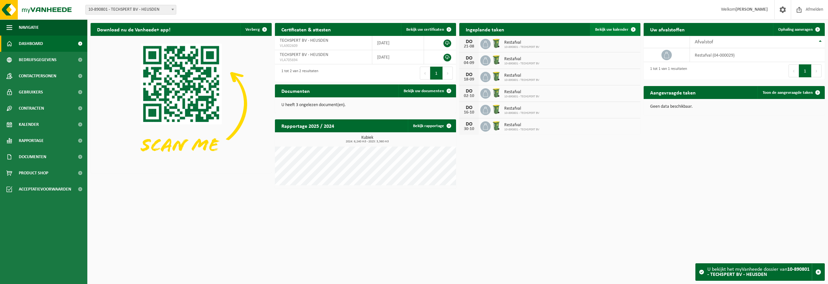 The height and width of the screenshot is (284, 828). What do you see at coordinates (612, 29) in the screenshot?
I see `span: Bekijk uw kalender` at bounding box center [612, 29].